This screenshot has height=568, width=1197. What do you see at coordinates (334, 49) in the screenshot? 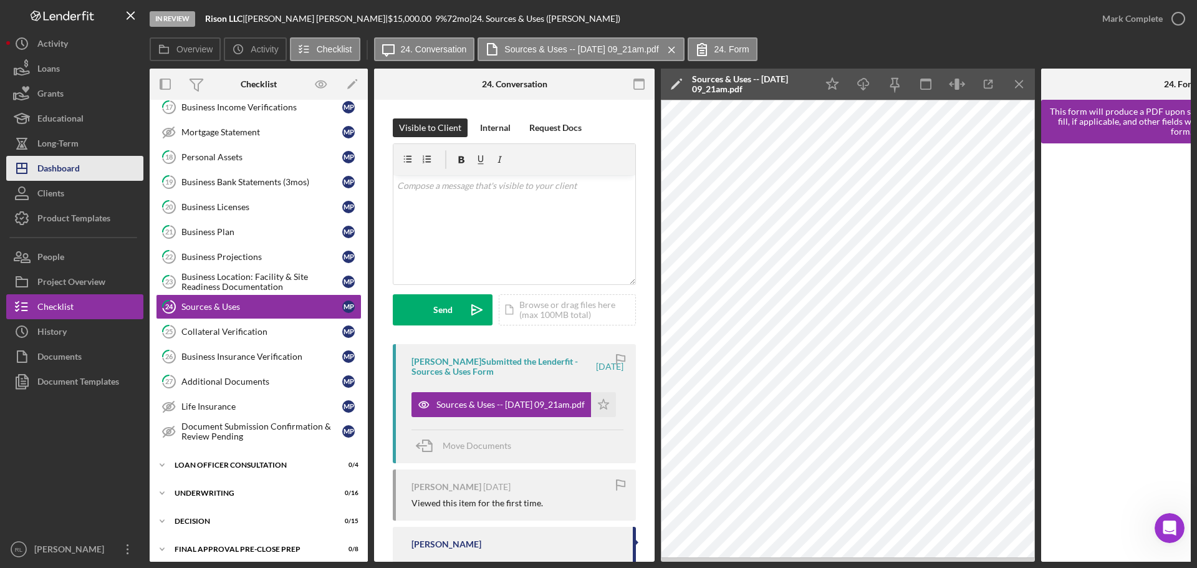
I see `label: Checklist` at bounding box center [334, 49].